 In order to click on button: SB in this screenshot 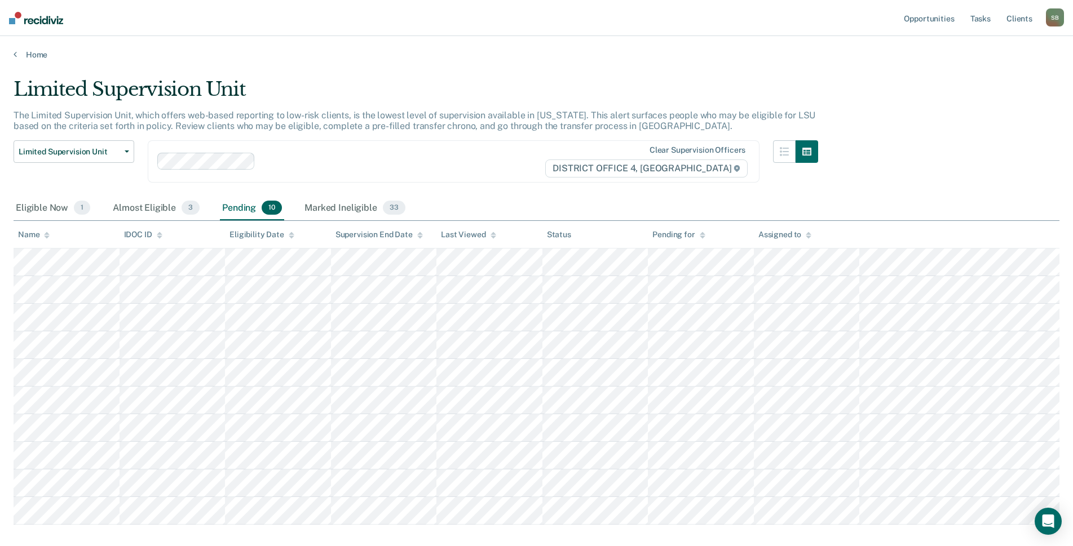, I will do `click(1055, 17)`.